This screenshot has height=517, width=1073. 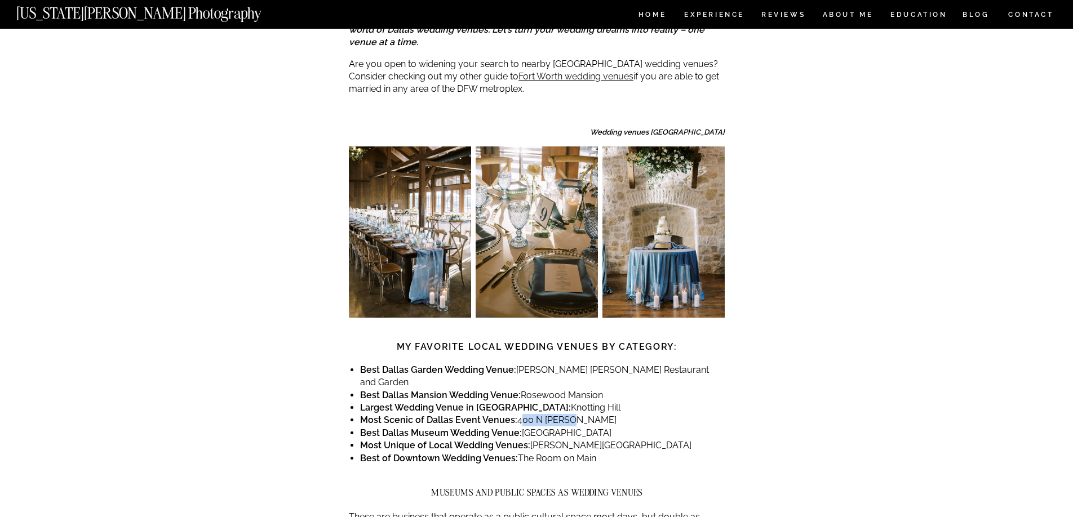 I want to click on nav: EDUCATION, so click(x=919, y=16).